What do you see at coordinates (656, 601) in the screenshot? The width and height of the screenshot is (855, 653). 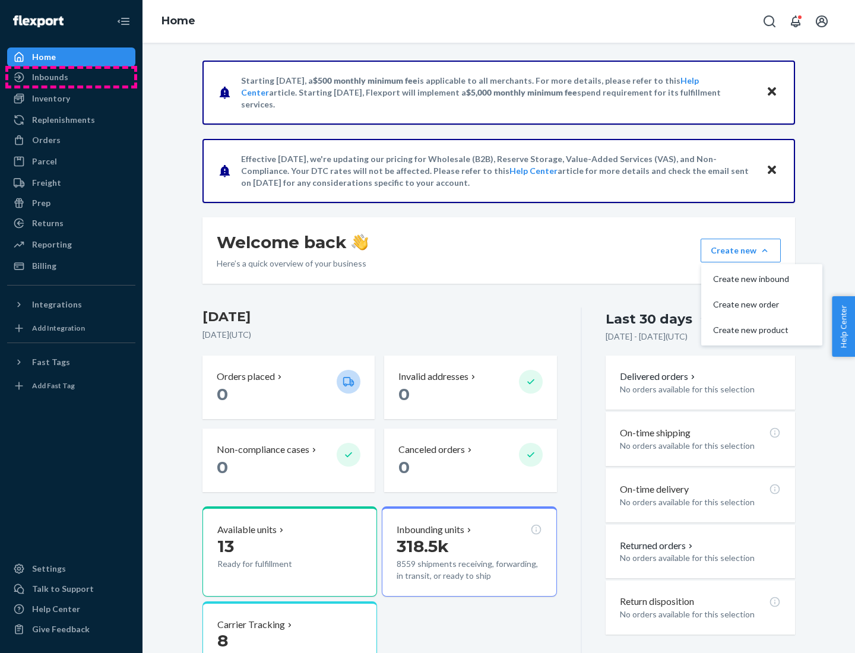 I see `p: Return disposition` at bounding box center [656, 601].